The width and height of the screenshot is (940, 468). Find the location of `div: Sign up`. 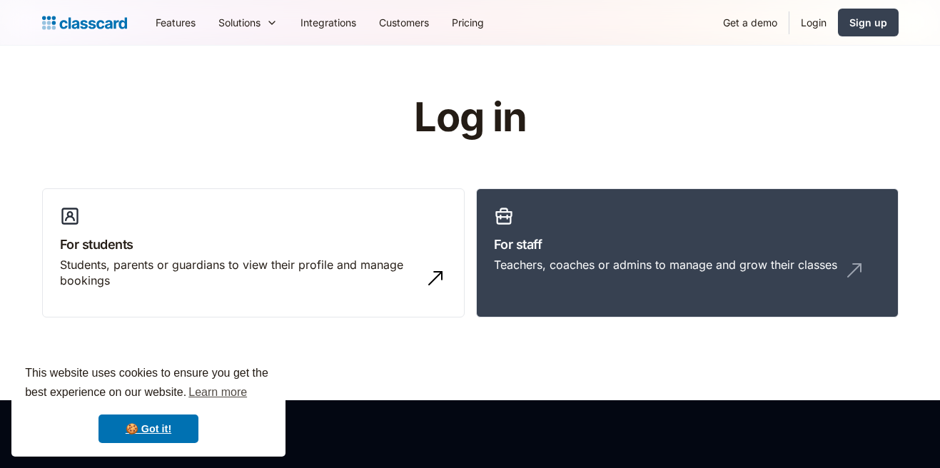

div: Sign up is located at coordinates (868, 22).